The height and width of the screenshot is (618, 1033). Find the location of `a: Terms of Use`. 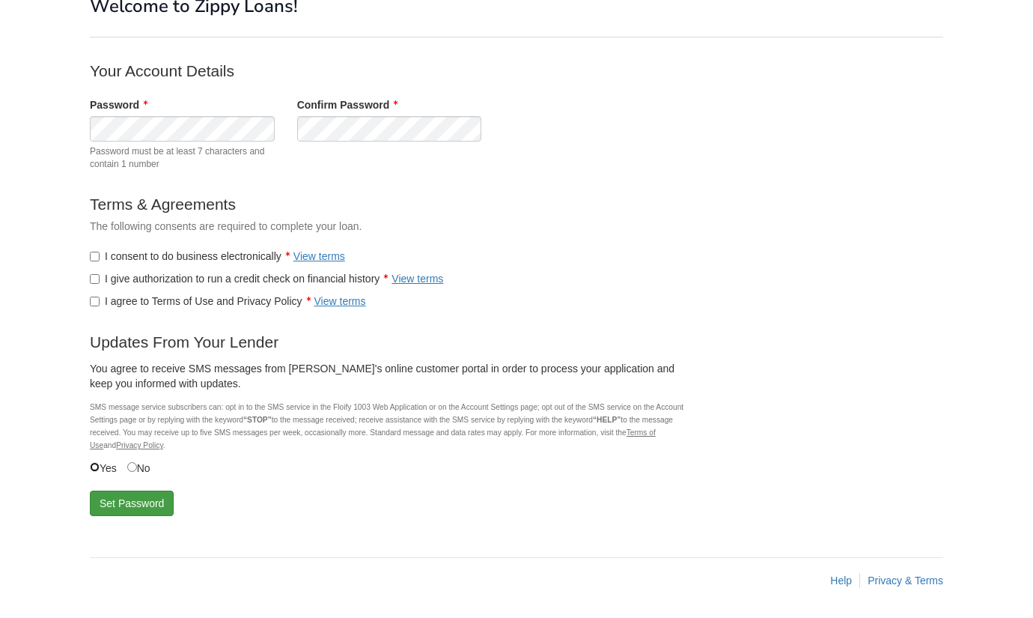

a: Terms of Use is located at coordinates (373, 439).